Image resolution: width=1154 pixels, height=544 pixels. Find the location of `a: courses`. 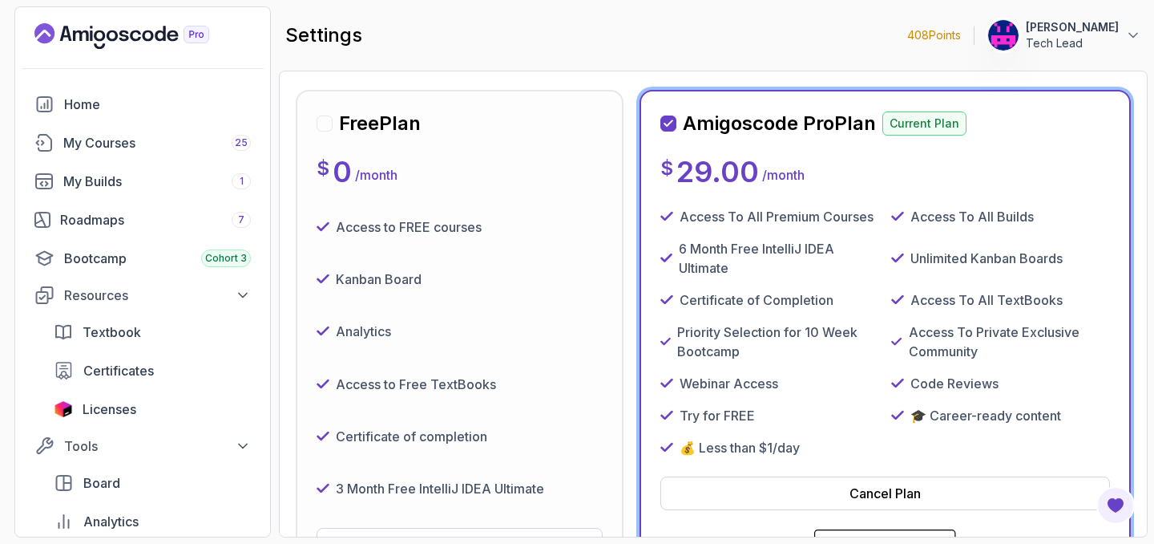

a: courses is located at coordinates (143, 143).